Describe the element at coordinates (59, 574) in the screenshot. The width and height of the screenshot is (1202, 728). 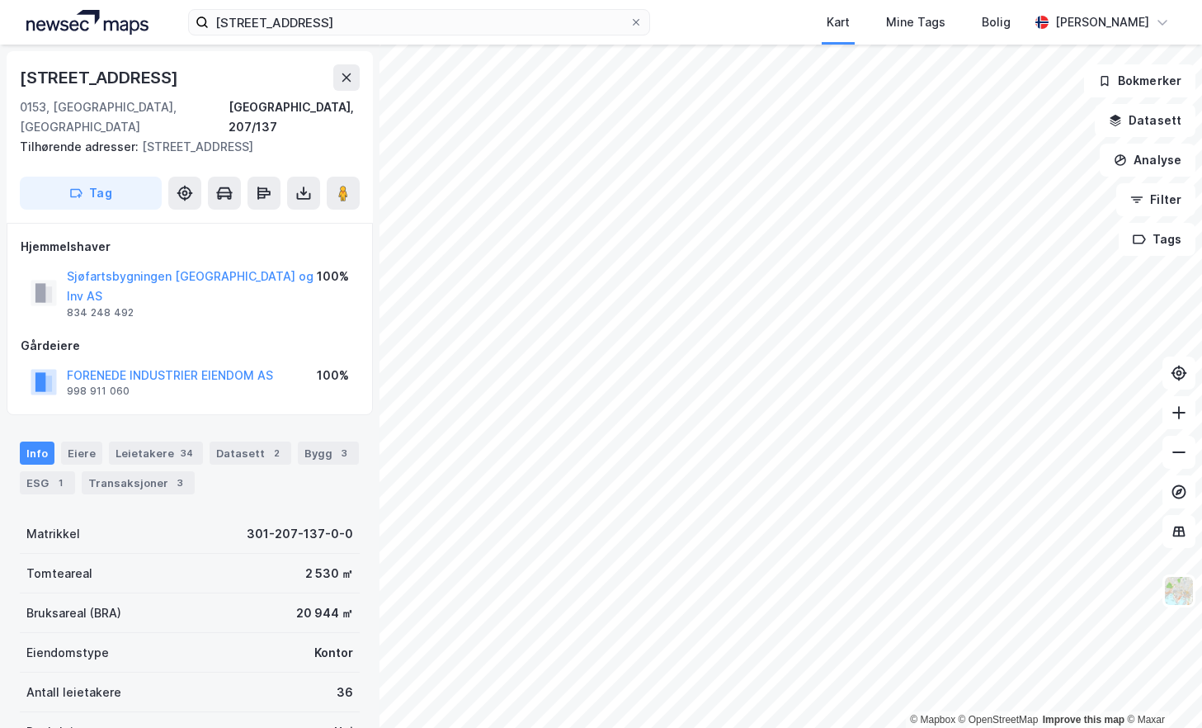
I see `div: Tomteareal` at that location.